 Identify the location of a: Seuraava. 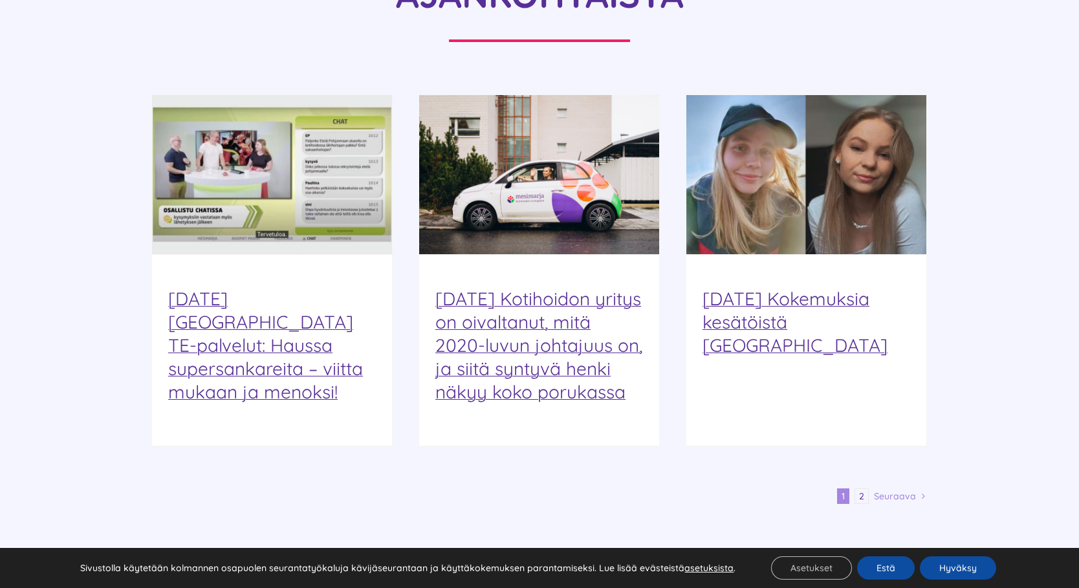
(895, 496).